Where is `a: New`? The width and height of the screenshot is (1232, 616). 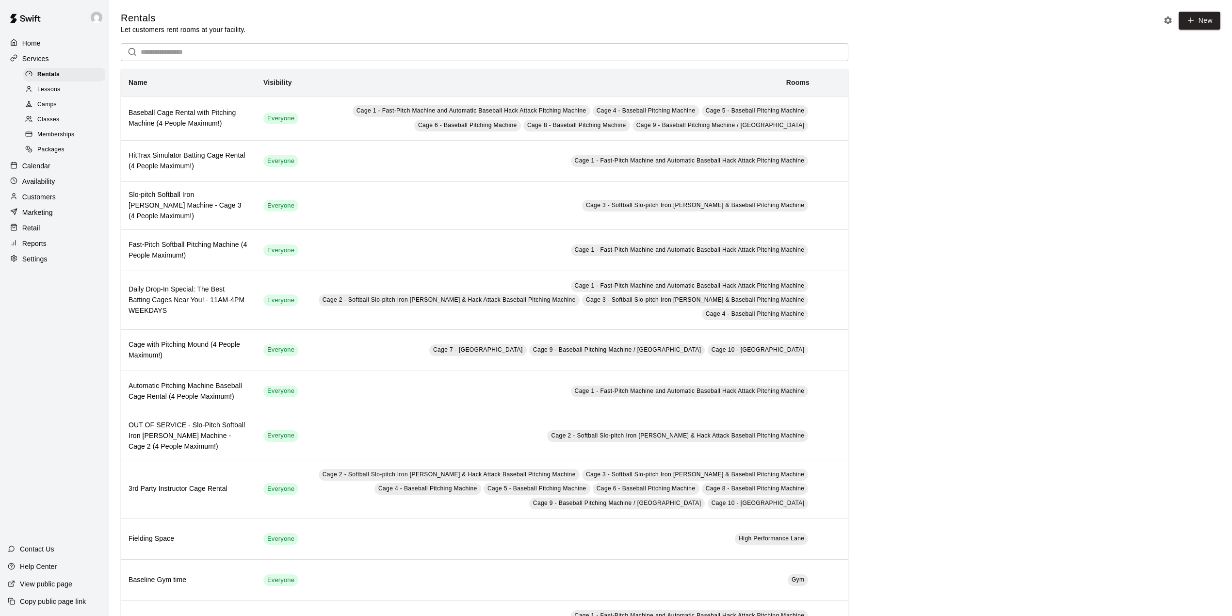
a: New is located at coordinates (1199, 20).